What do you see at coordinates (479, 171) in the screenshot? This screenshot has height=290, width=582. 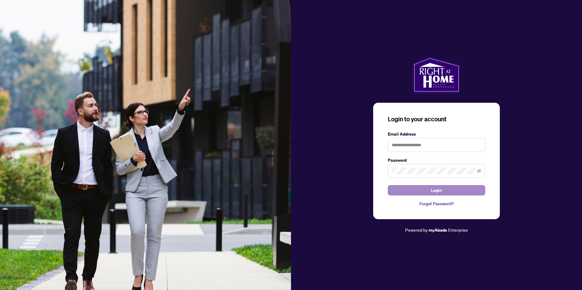 I see `span: eye-invisible` at bounding box center [479, 171].